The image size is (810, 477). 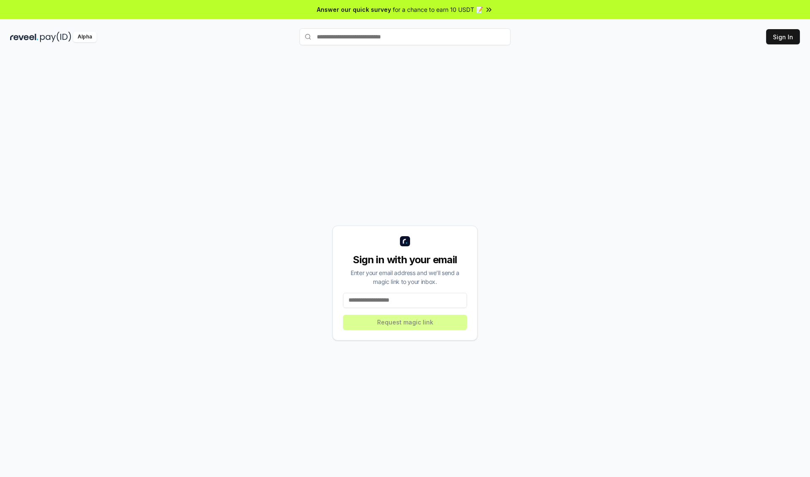 What do you see at coordinates (405, 260) in the screenshot?
I see `div: Sign in with your email` at bounding box center [405, 260].